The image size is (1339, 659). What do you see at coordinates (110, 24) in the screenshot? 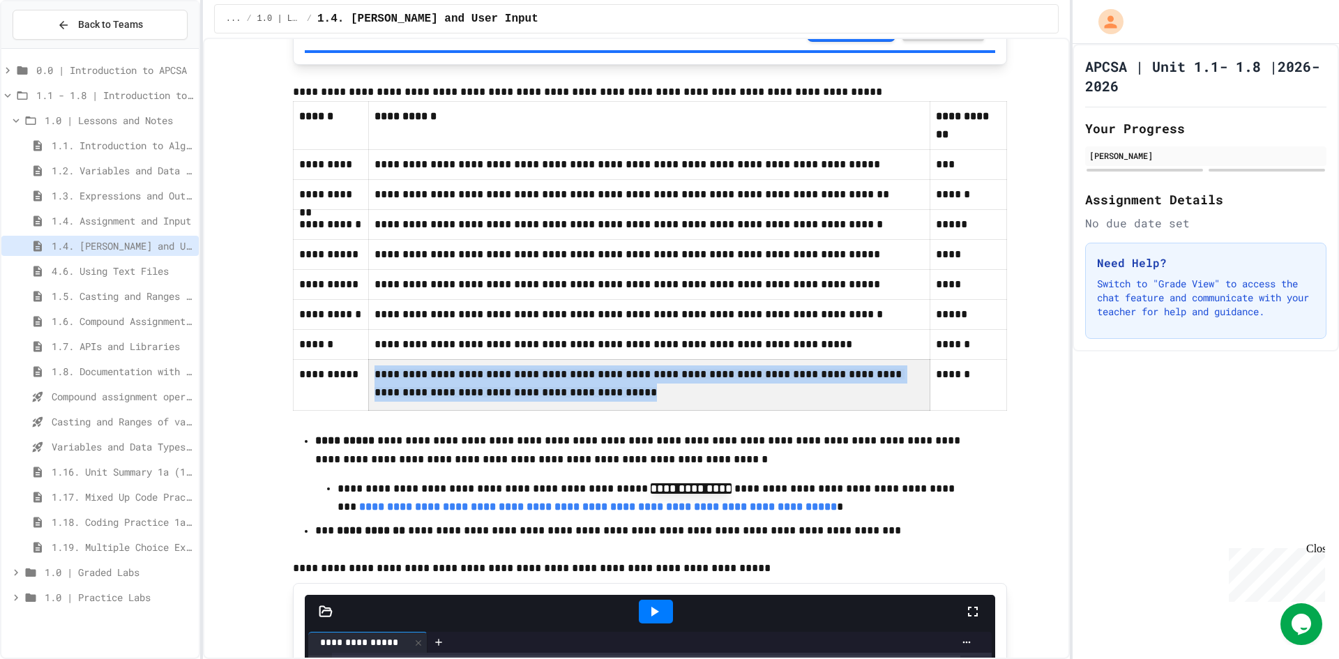
I see `span: Back to Teams` at bounding box center [110, 24].